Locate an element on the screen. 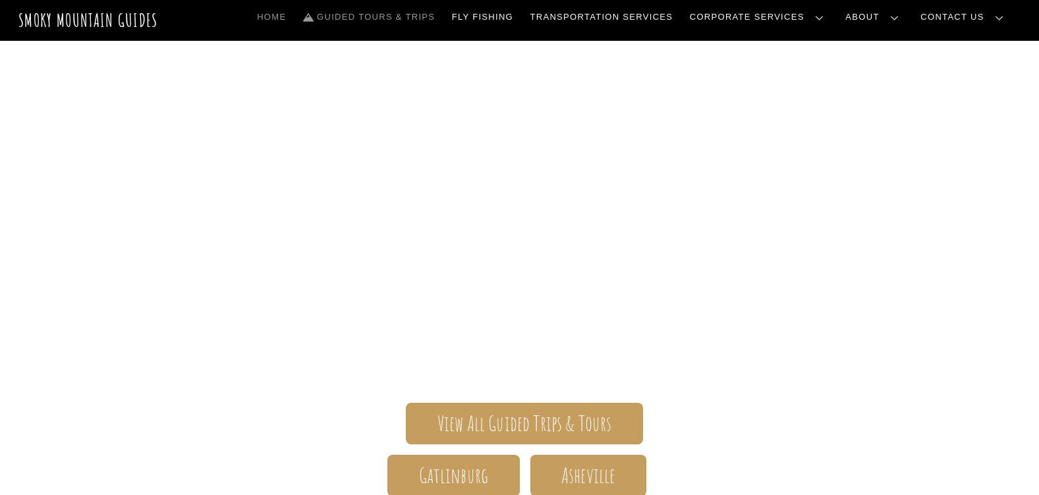 This screenshot has width=1039, height=495. a: Corporate Services is located at coordinates (759, 17).